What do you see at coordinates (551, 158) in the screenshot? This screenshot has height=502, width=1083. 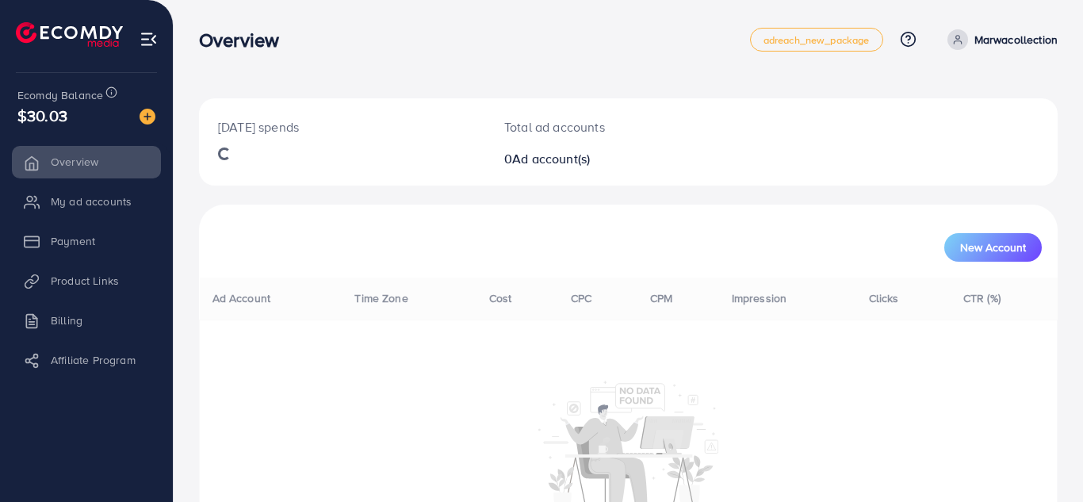 I see `span: Ad account(s)` at bounding box center [551, 158].